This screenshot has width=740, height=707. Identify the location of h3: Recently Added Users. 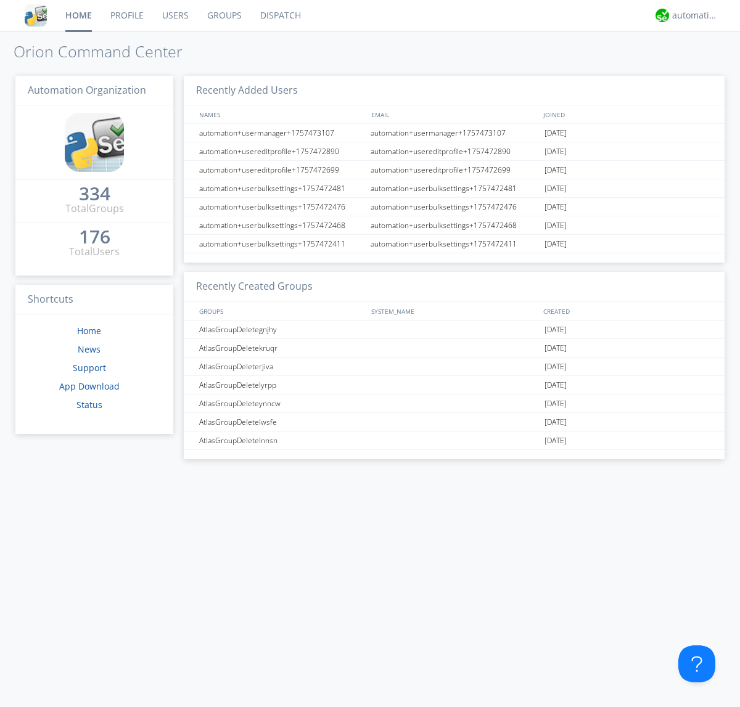
(454, 91).